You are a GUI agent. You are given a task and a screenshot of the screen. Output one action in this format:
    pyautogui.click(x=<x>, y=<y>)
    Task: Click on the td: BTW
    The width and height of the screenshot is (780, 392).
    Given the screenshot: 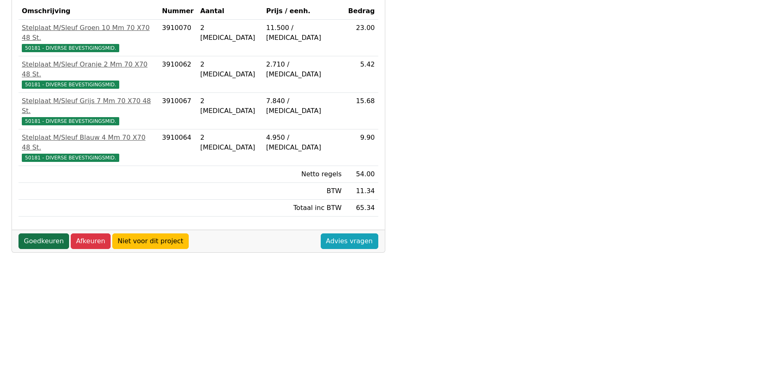 What is the action you would take?
    pyautogui.click(x=304, y=191)
    